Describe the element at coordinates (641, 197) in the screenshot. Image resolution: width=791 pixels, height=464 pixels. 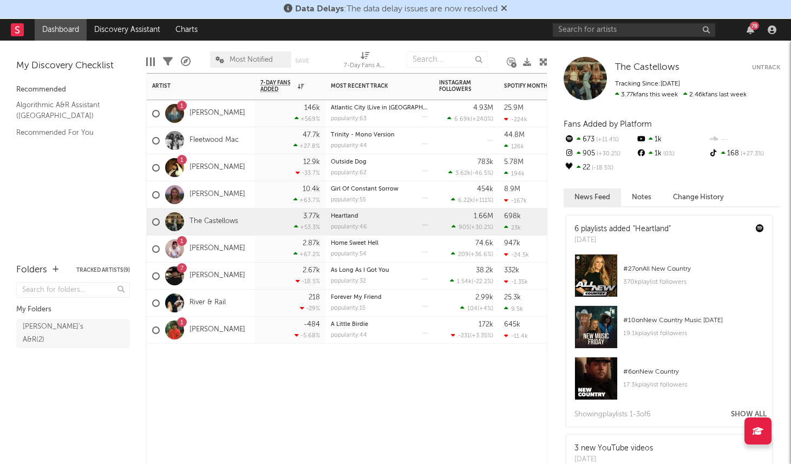
I see `button: Notes` at that location.